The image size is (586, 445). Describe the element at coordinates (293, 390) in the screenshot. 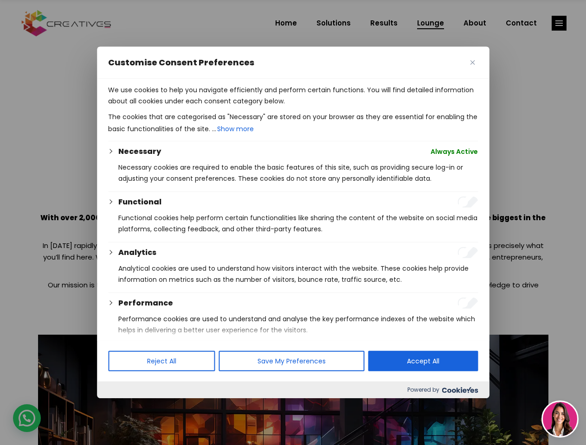

I see `div: Powered by` at that location.